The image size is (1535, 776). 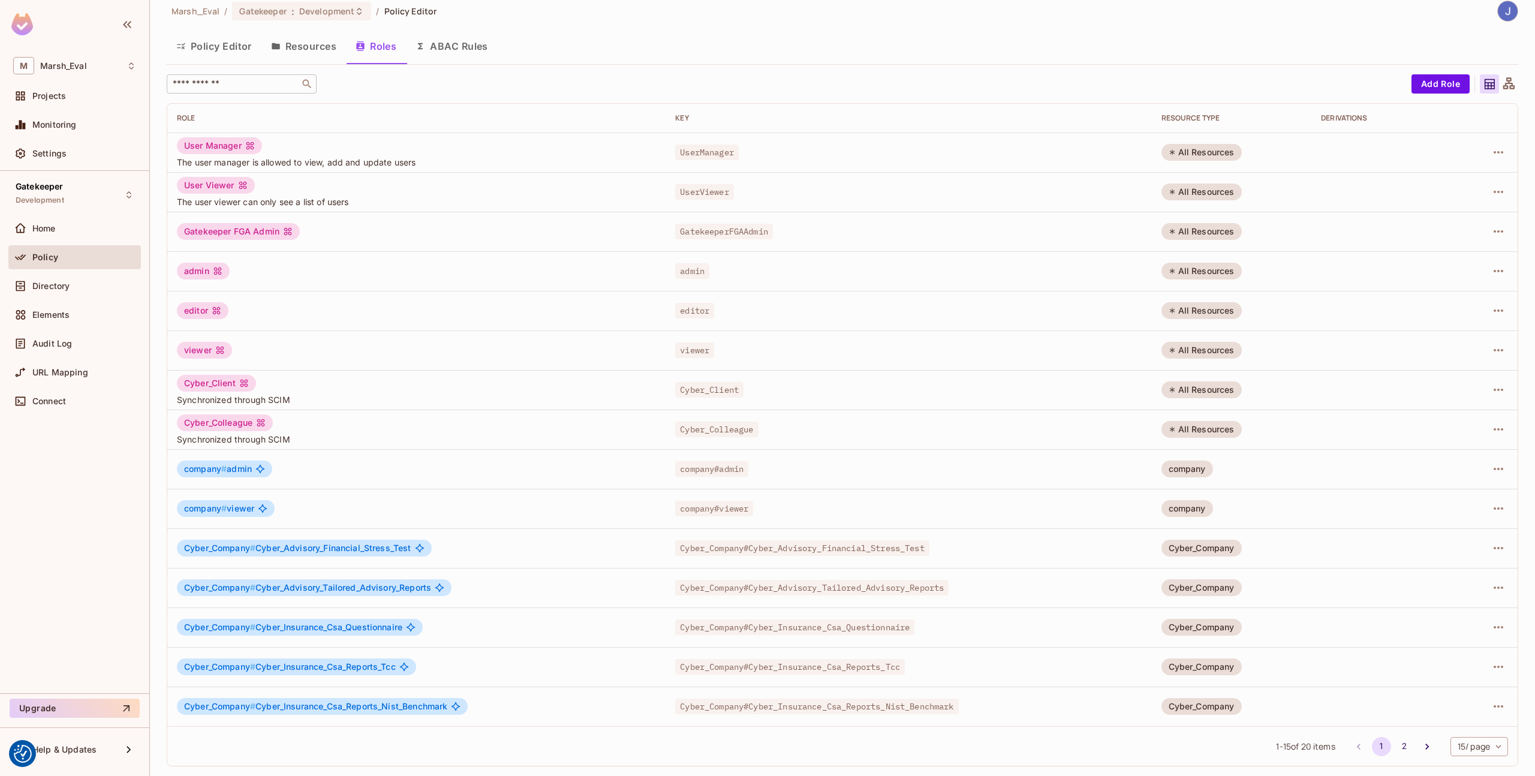 What do you see at coordinates (694, 311) in the screenshot?
I see `span: editor` at bounding box center [694, 311].